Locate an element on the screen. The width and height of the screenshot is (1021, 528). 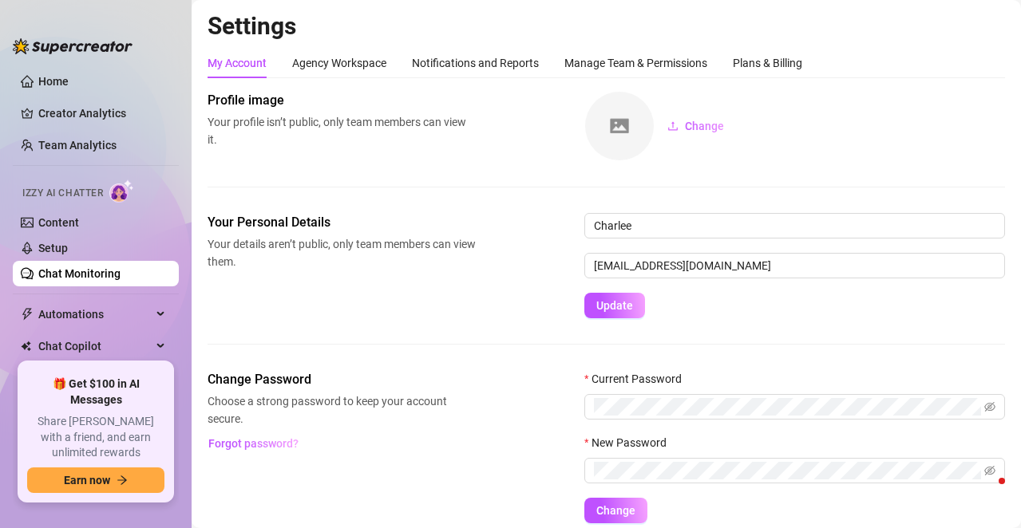
span: Earn now is located at coordinates (87, 480).